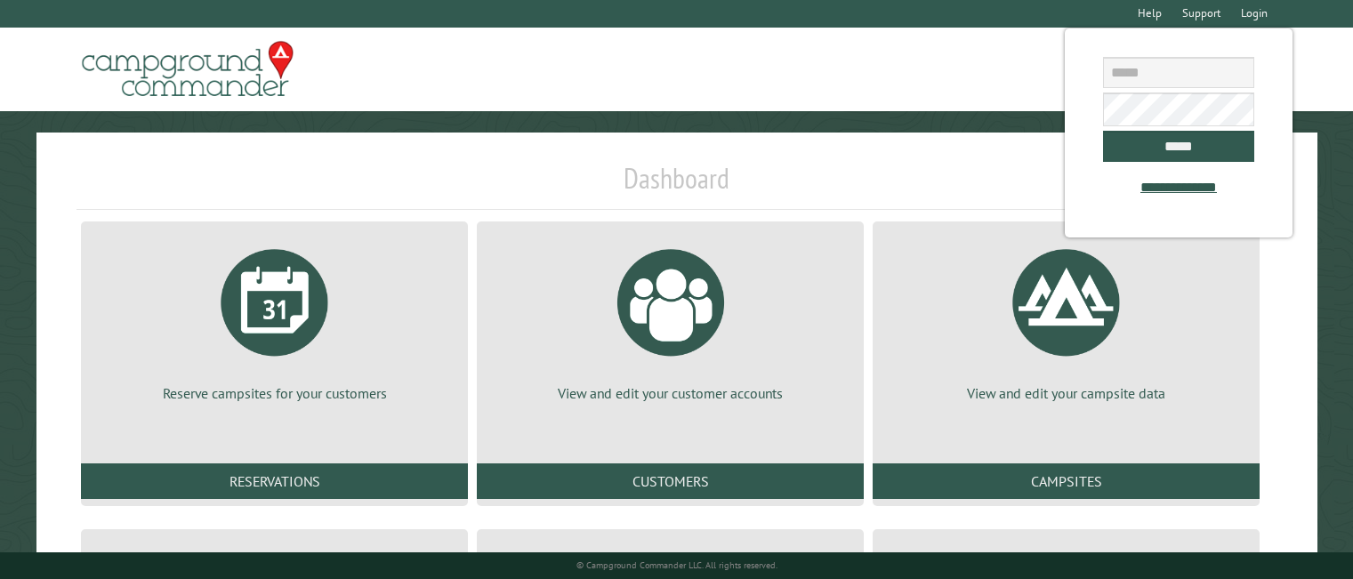  What do you see at coordinates (676, 185) in the screenshot?
I see `h1: Dashboard` at bounding box center [676, 185].